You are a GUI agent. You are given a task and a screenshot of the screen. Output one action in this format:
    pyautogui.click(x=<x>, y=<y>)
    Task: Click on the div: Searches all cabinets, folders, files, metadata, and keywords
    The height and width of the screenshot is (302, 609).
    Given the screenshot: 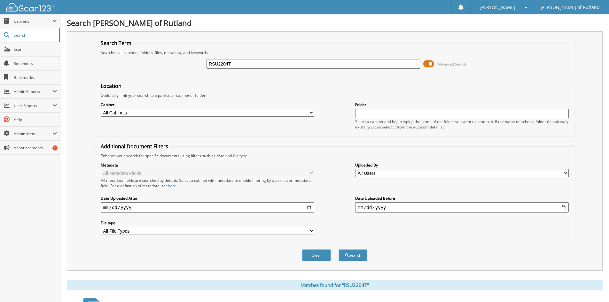 What is the action you would take?
    pyautogui.click(x=335, y=52)
    